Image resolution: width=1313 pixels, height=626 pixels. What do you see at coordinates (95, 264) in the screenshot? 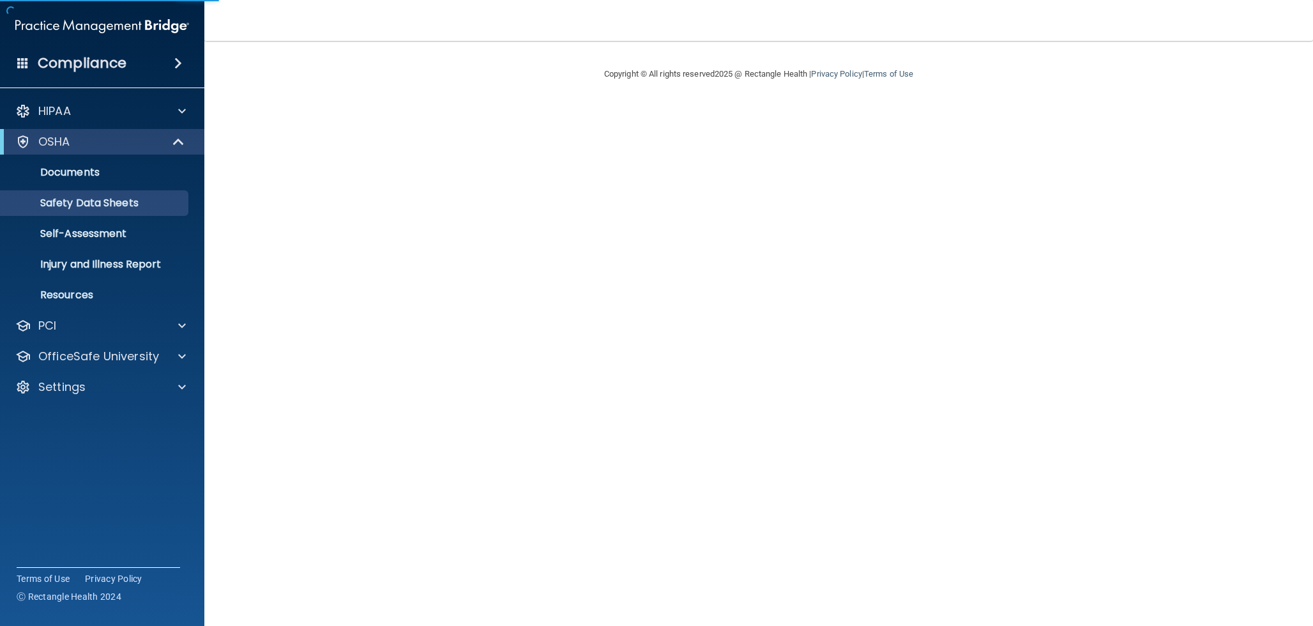
I see `p: Injury and Illness Report` at bounding box center [95, 264].